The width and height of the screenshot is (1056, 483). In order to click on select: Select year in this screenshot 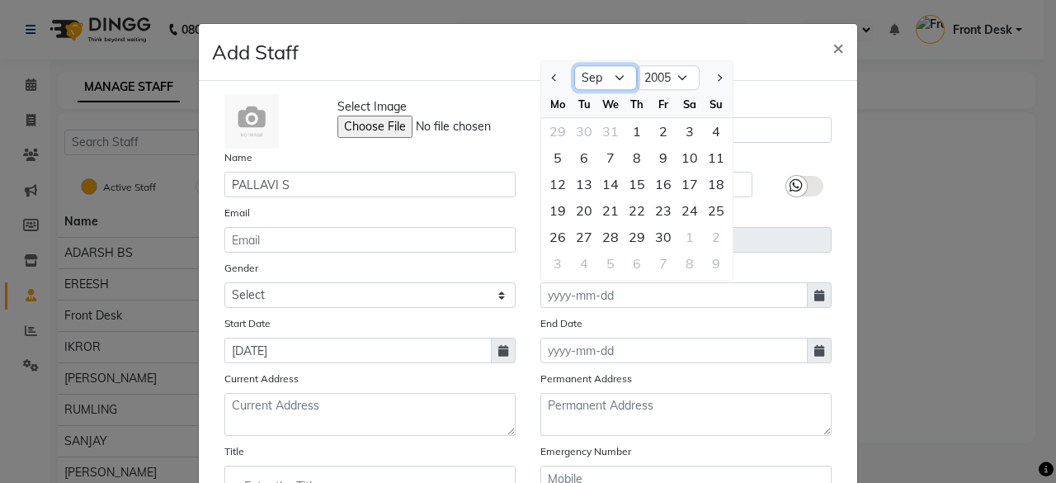, I will do `click(668, 78)`.